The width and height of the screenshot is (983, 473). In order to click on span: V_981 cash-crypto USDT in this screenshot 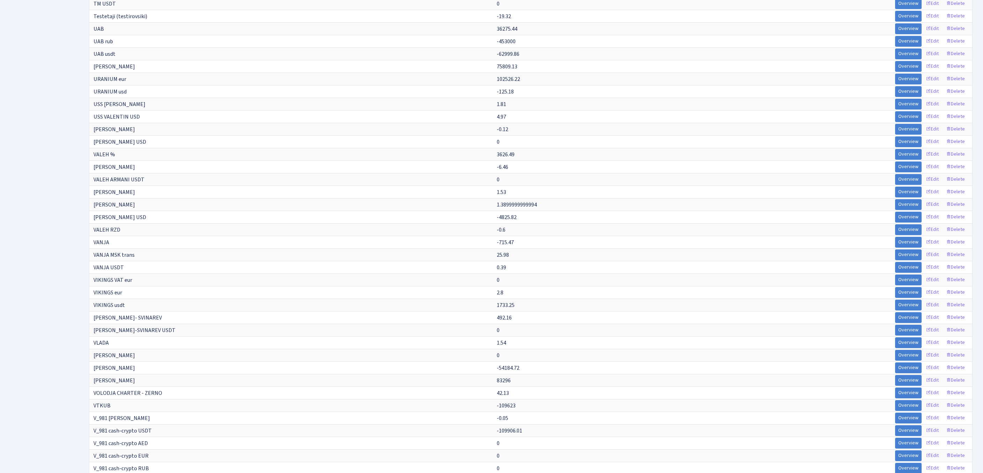, I will do `click(122, 431)`.